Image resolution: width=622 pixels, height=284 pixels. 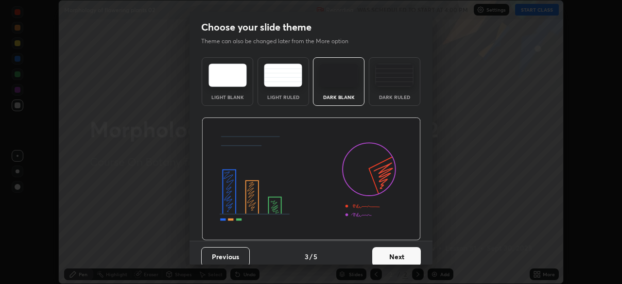 I want to click on img: lightTheme.e5ed3b09.svg, so click(x=227, y=75).